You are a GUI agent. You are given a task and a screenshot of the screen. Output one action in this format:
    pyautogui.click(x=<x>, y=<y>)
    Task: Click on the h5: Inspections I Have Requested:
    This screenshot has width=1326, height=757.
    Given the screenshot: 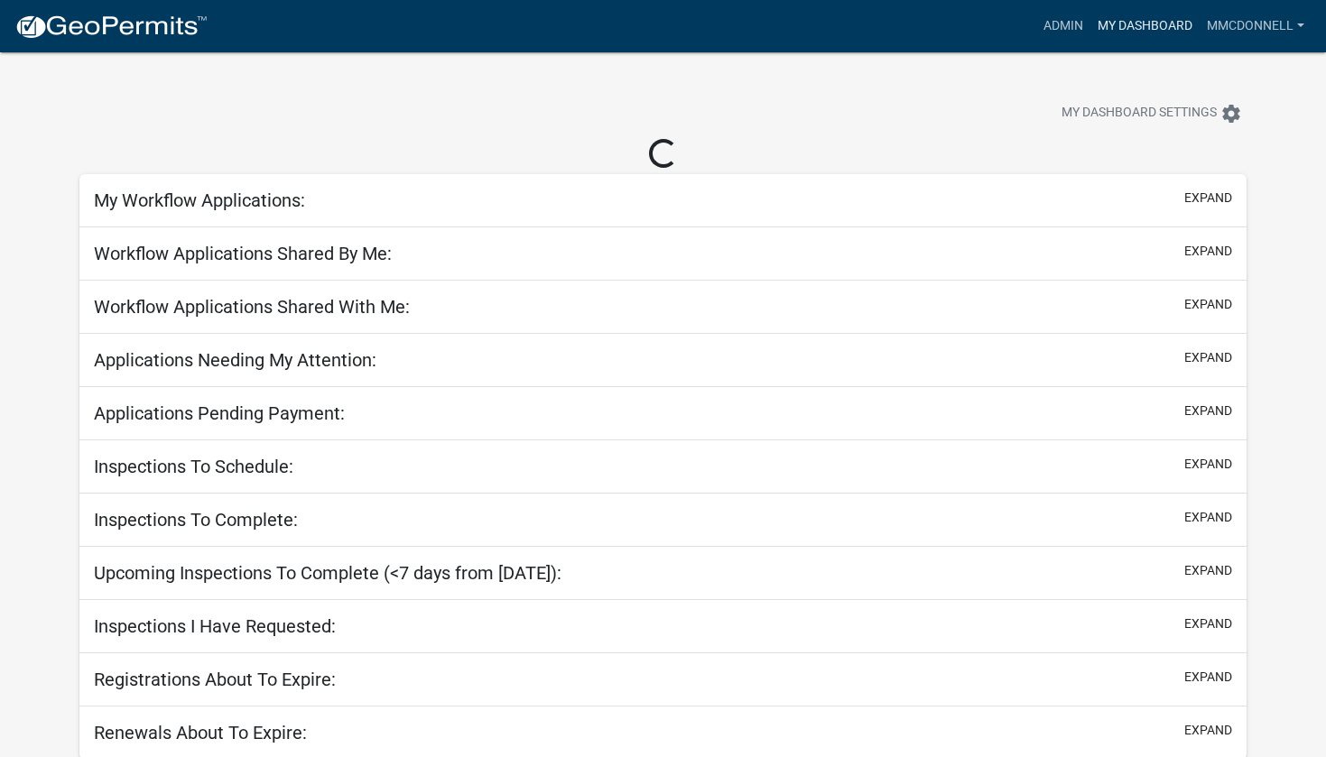 What is the action you would take?
    pyautogui.click(x=215, y=626)
    